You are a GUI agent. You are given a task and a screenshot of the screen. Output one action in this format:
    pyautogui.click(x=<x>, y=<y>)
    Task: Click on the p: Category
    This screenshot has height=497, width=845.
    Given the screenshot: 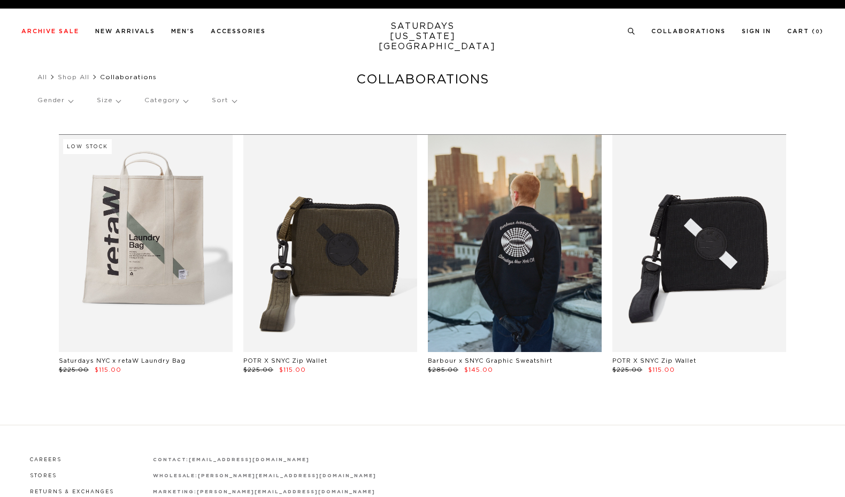 What is the action you would take?
    pyautogui.click(x=166, y=101)
    